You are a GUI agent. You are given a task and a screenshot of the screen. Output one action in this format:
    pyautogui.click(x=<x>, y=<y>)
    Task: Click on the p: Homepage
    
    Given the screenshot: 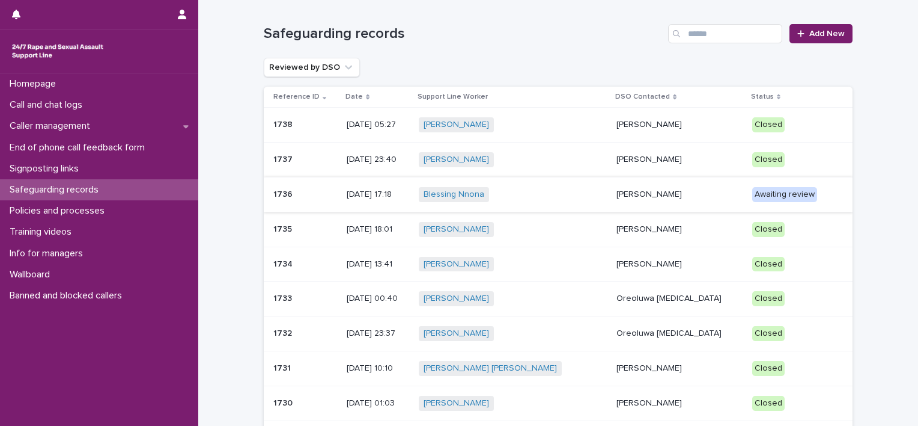 What is the action you would take?
    pyautogui.click(x=35, y=84)
    